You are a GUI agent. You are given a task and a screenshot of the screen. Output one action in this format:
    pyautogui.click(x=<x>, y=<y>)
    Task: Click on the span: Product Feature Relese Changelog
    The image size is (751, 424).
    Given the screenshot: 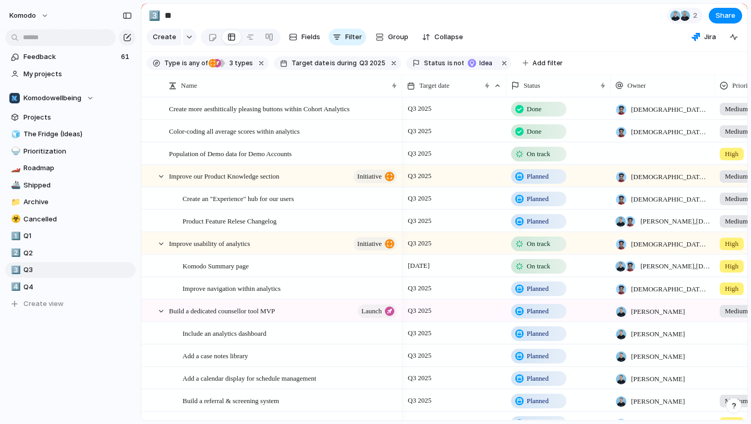 What is the action you would take?
    pyautogui.click(x=230, y=220)
    